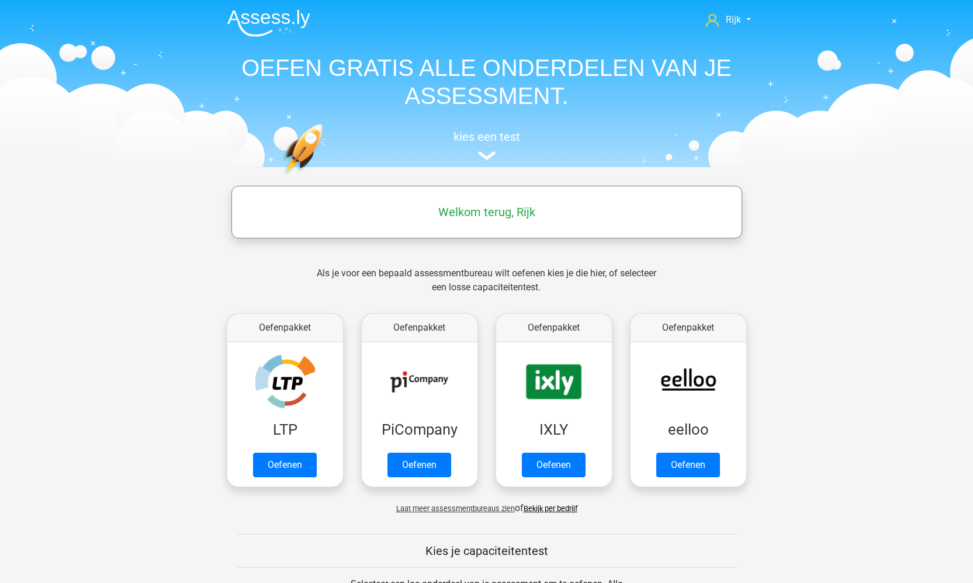  What do you see at coordinates (487, 212) in the screenshot?
I see `h5: Welkom terug, Rijk` at bounding box center [487, 212].